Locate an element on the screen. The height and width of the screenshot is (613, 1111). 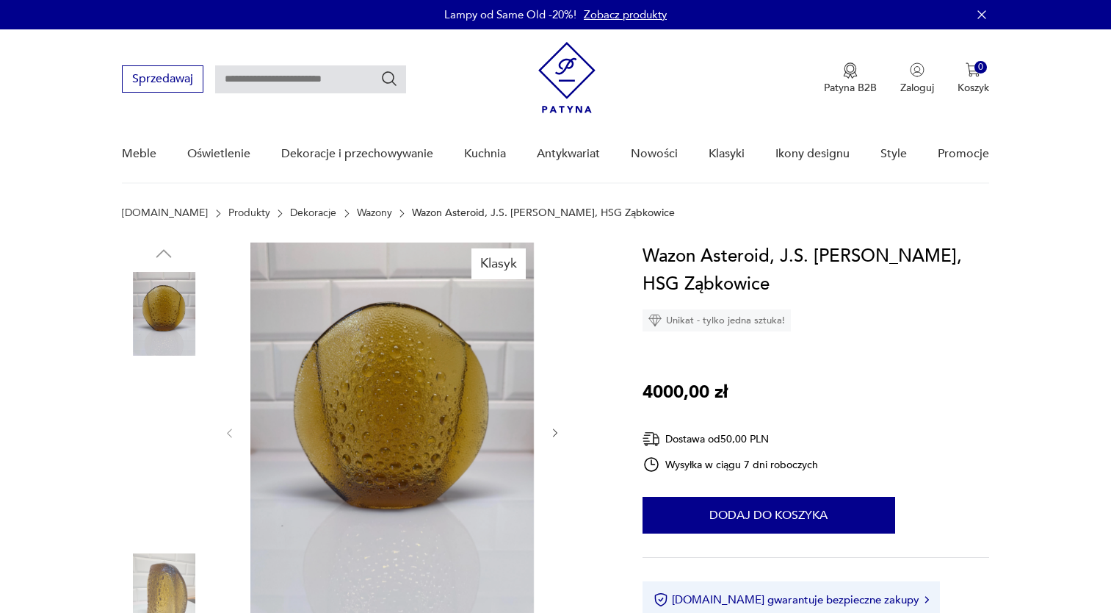
div: 0 is located at coordinates (981, 67).